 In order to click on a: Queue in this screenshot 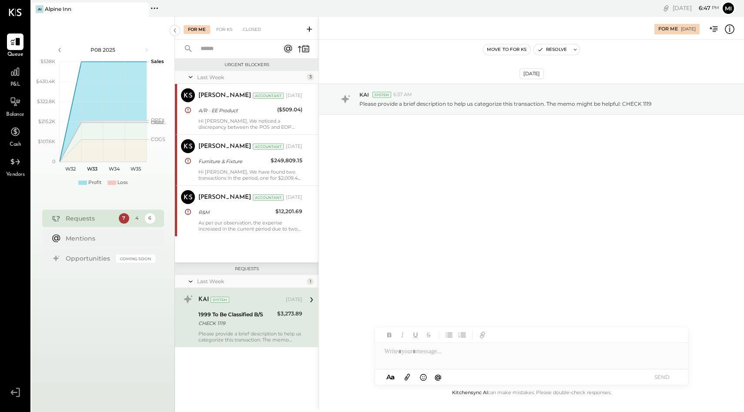, I will do `click(15, 46)`.